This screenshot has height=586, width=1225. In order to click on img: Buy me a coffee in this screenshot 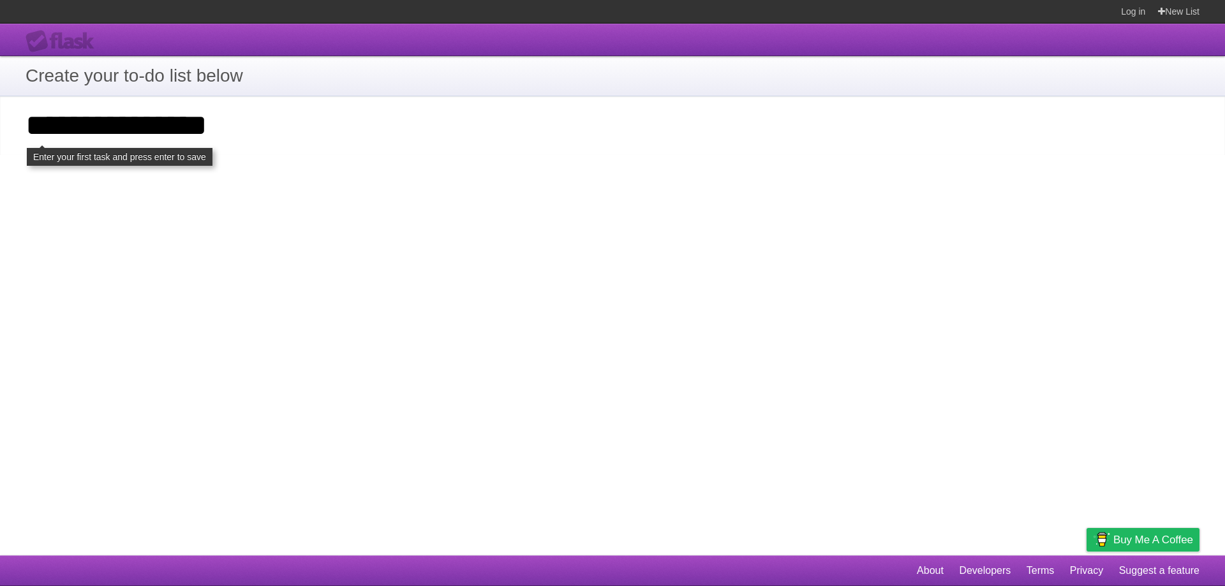, I will do `click(1101, 540)`.